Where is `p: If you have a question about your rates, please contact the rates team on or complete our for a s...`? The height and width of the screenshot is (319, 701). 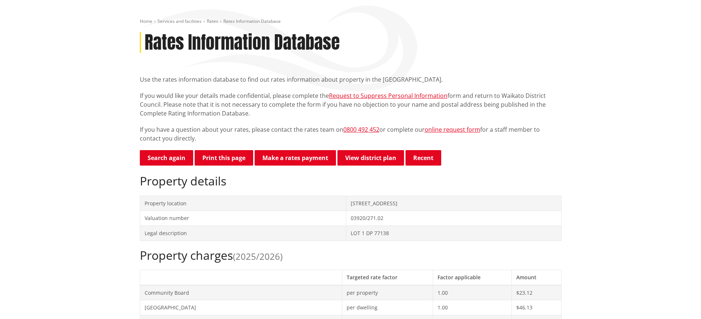
p: If you have a question about your rates, please contact the rates team on or complete our for a s... is located at coordinates (351, 134).